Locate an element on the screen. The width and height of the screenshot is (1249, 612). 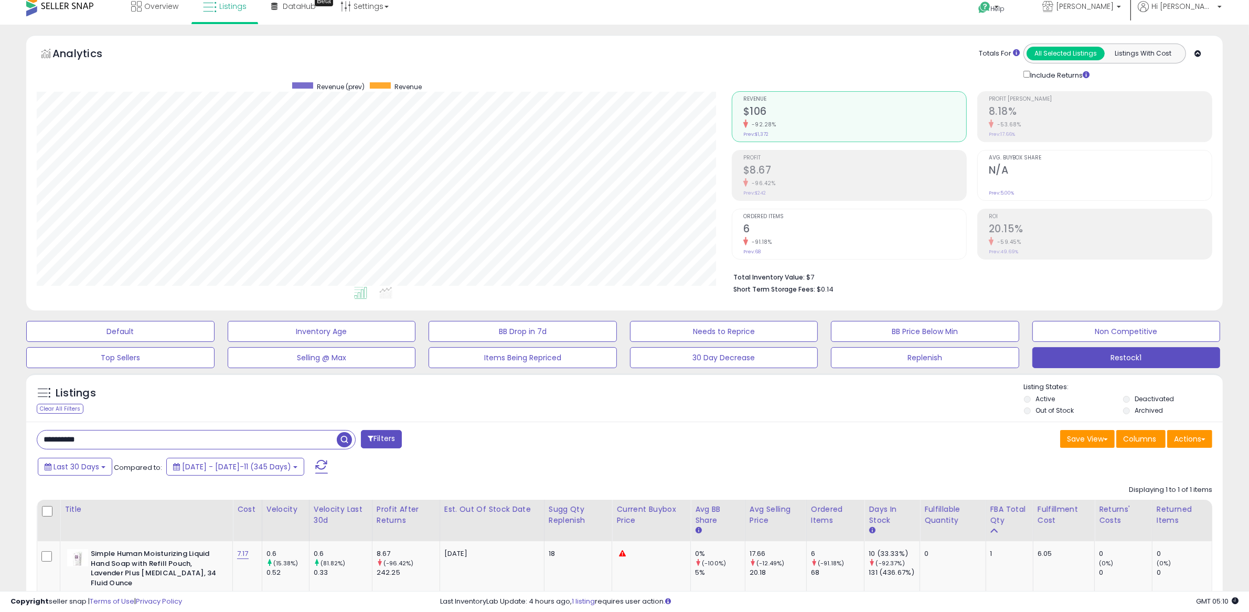
div: Totals For is located at coordinates (999, 53).